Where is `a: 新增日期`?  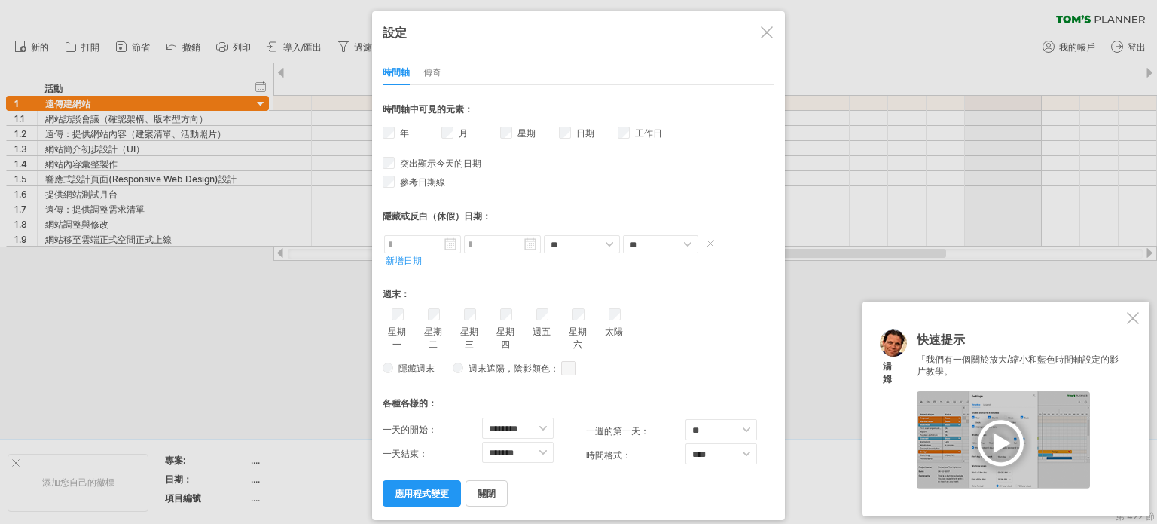 a: 新增日期 is located at coordinates (404, 260).